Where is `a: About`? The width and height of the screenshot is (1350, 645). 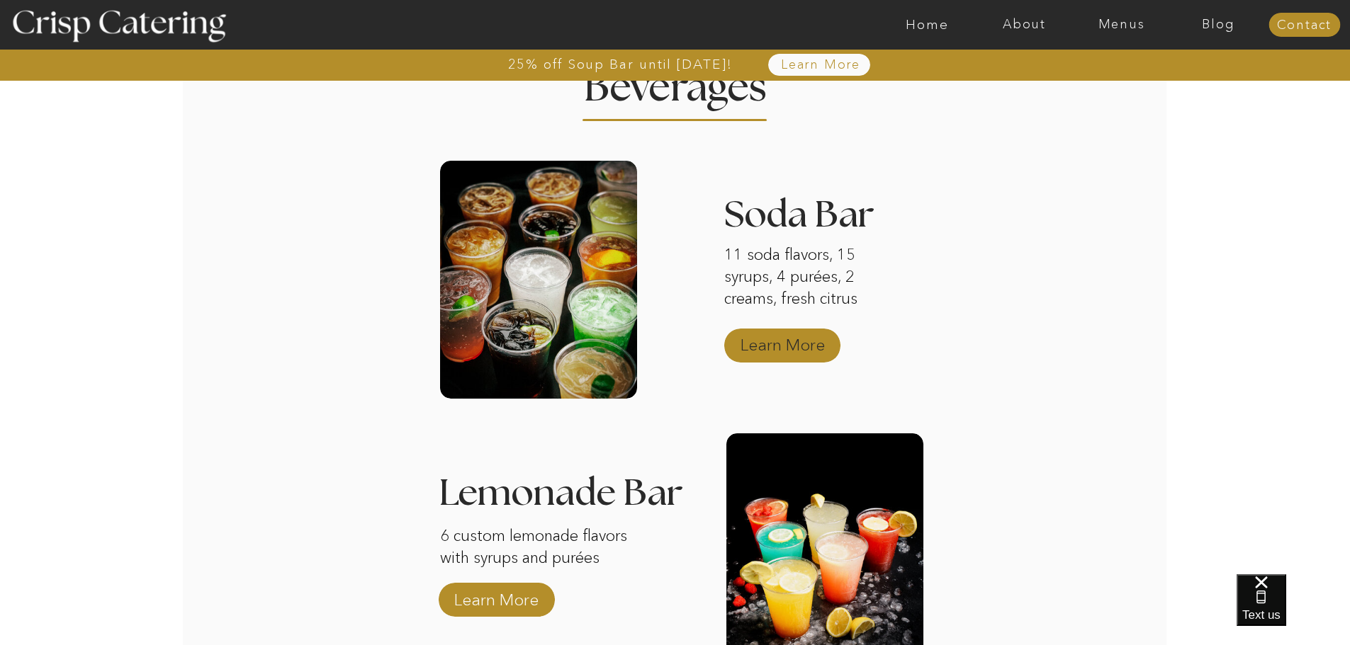 a: About is located at coordinates (1024, 25).